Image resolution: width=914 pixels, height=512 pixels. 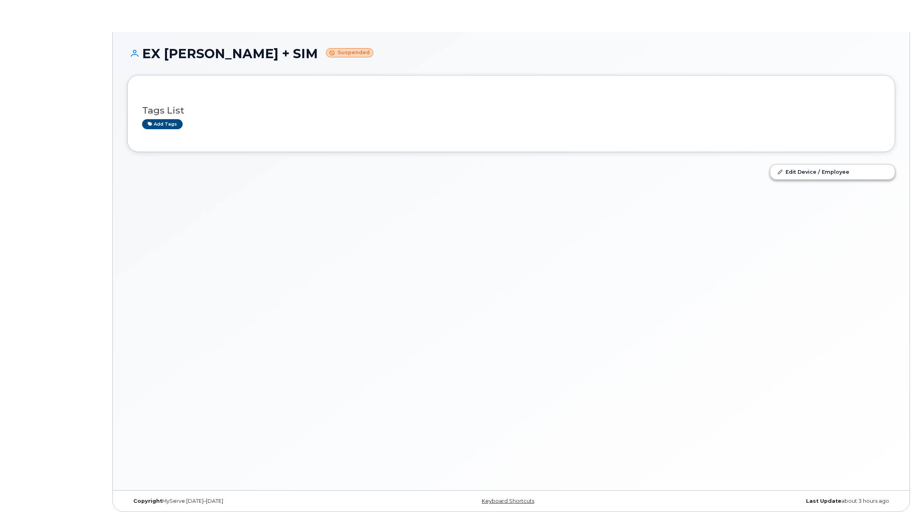 I want to click on a: Keyboard Shortcuts, so click(x=508, y=501).